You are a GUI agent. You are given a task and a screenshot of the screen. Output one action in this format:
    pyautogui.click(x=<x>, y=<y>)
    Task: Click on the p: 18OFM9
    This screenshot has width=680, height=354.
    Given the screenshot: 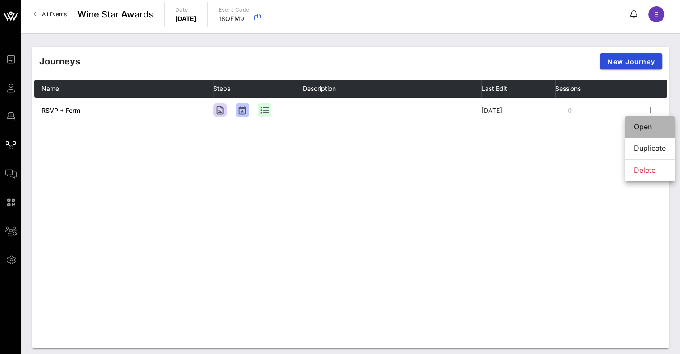 What is the action you would take?
    pyautogui.click(x=234, y=19)
    